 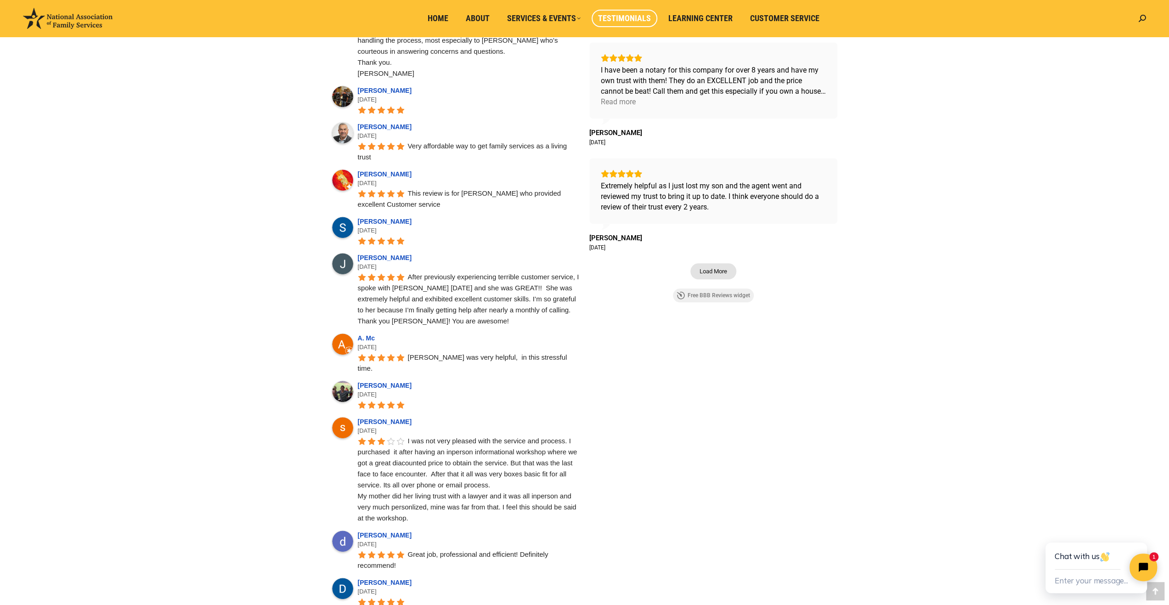 What do you see at coordinates (618, 102) in the screenshot?
I see `div: Read more` at bounding box center [618, 102].